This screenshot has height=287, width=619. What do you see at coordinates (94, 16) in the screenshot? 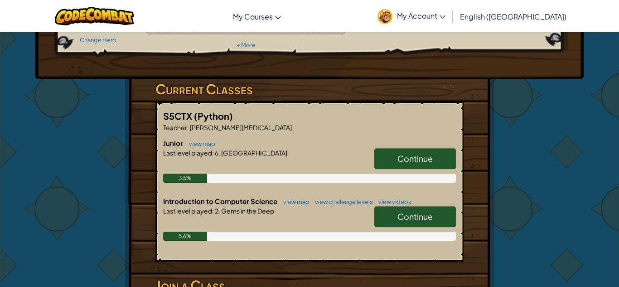
I see `img: CodeCombat logo` at bounding box center [94, 16].